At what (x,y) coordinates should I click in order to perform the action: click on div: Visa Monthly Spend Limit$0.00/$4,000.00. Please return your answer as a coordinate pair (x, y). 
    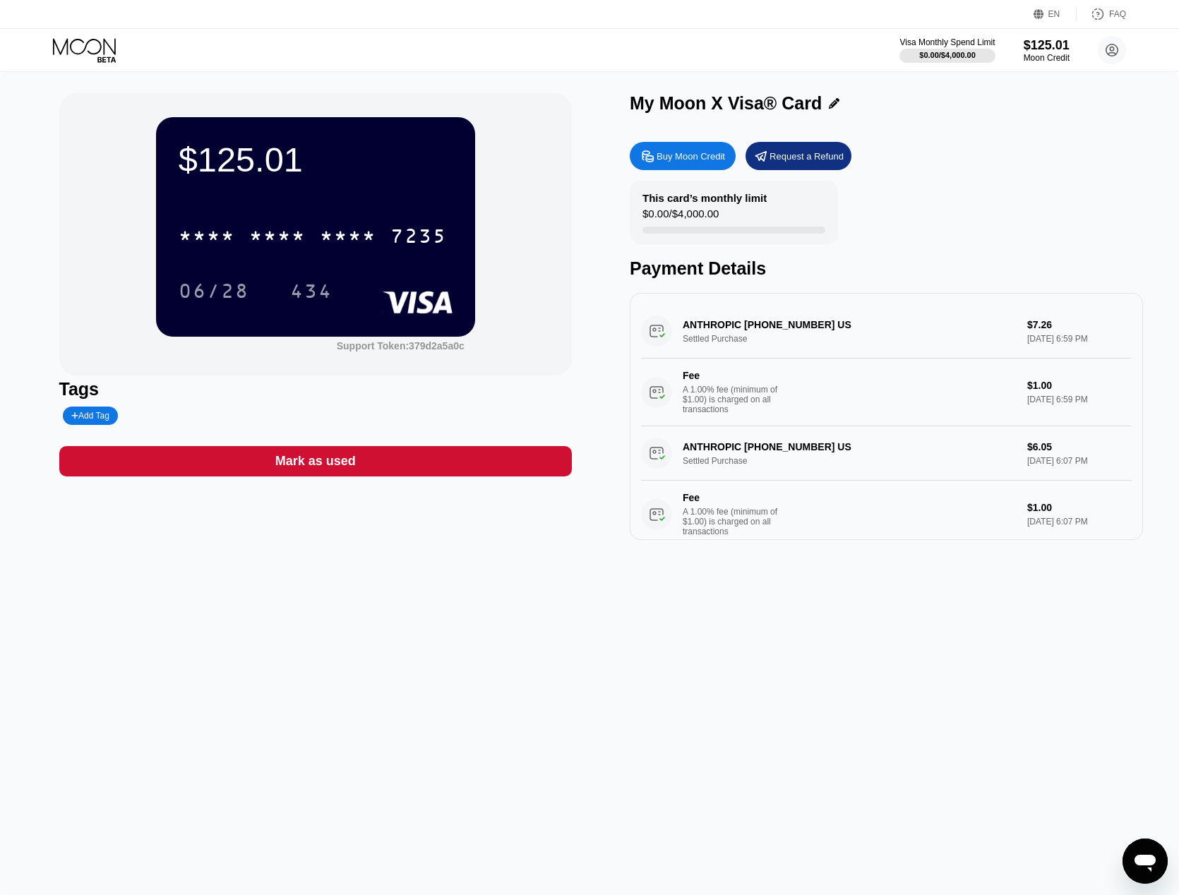
    Looking at the image, I should click on (947, 50).